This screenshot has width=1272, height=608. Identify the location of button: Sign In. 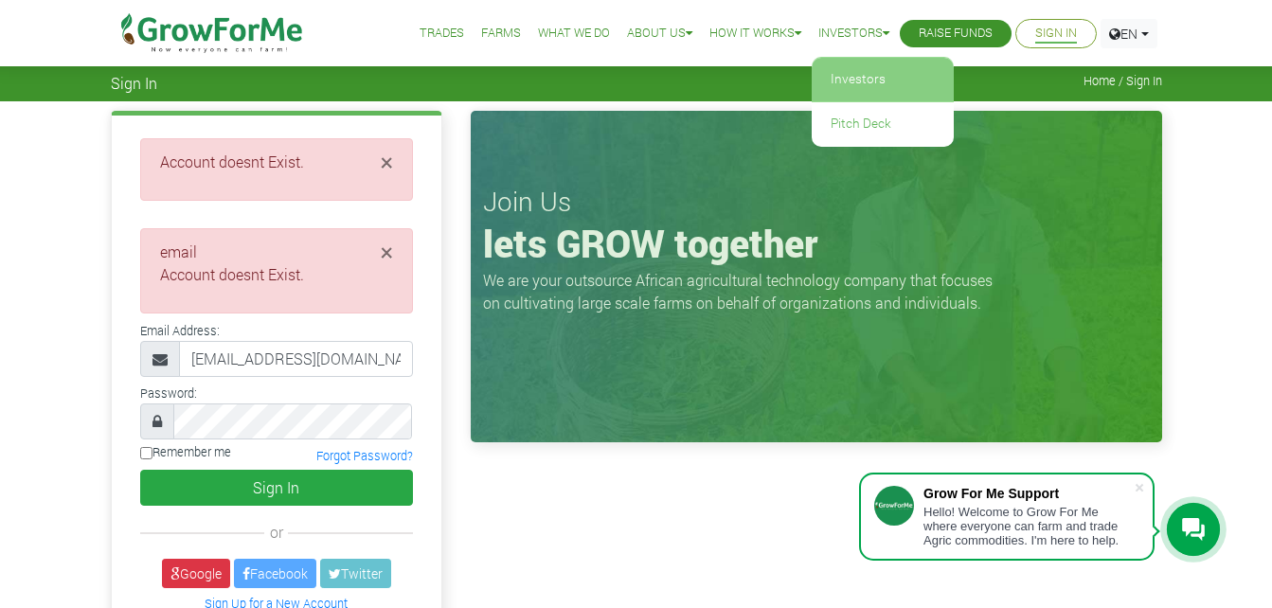
(277, 488).